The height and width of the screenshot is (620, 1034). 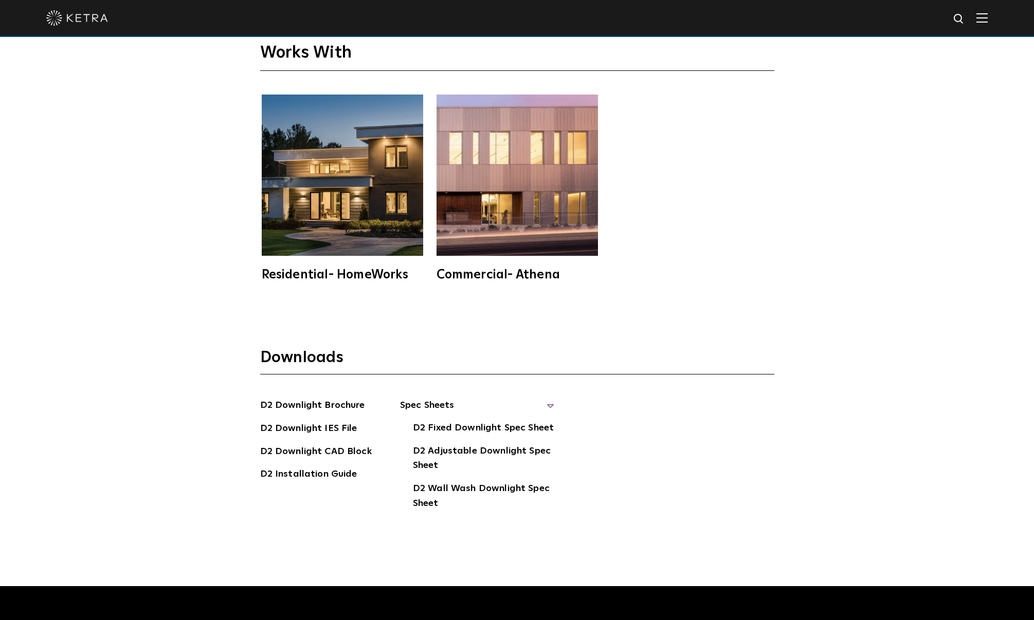 I want to click on img: Hamburger%20Nav.svg, so click(x=982, y=17).